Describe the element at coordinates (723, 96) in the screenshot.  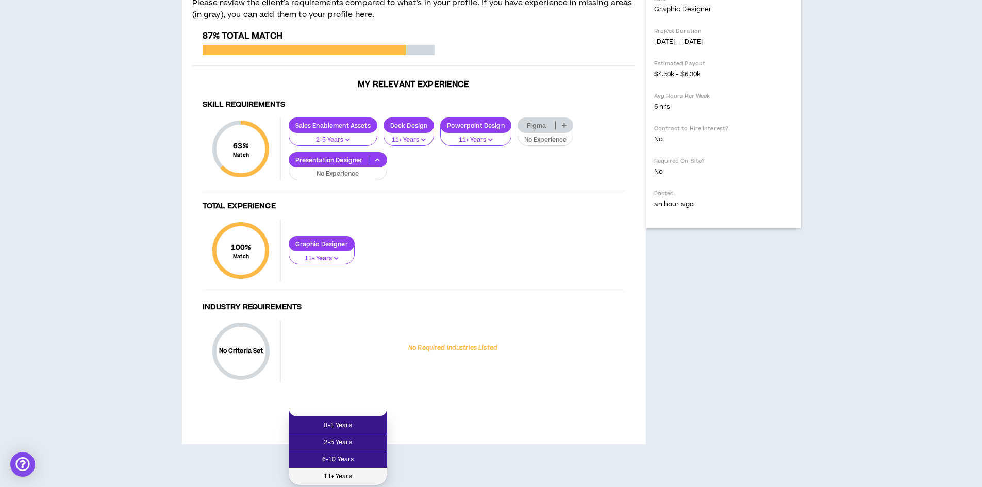
I see `p: Avg Hours Per Week` at that location.